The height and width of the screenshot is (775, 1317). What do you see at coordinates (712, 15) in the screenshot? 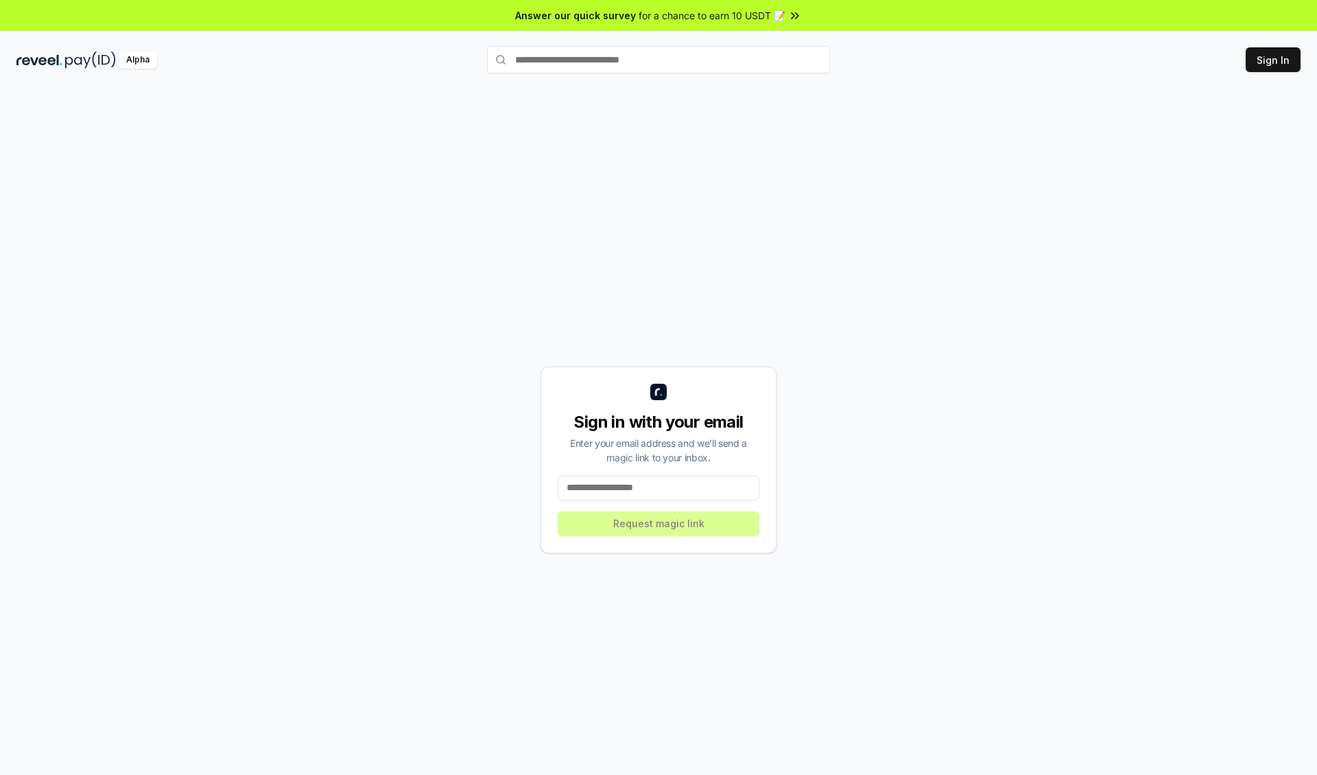
I see `span: for a chance to earn 10 USDT 📝` at bounding box center [712, 15].